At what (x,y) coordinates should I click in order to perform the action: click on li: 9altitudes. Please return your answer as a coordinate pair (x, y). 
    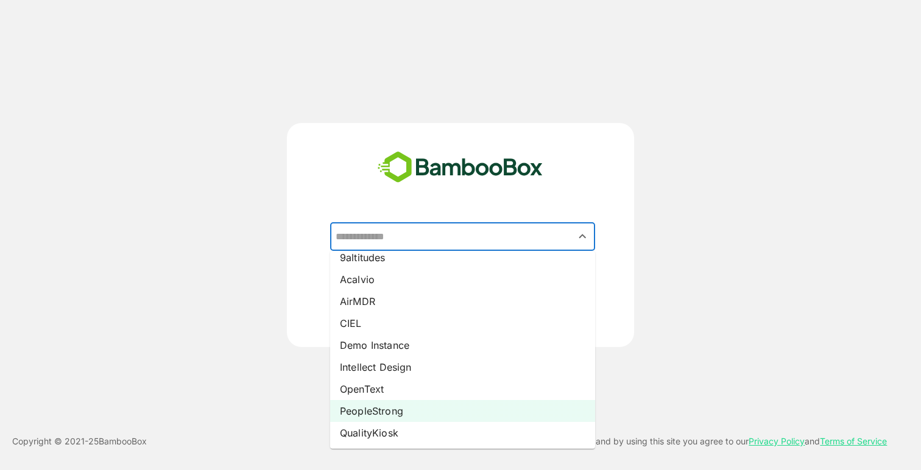
    Looking at the image, I should click on (462, 258).